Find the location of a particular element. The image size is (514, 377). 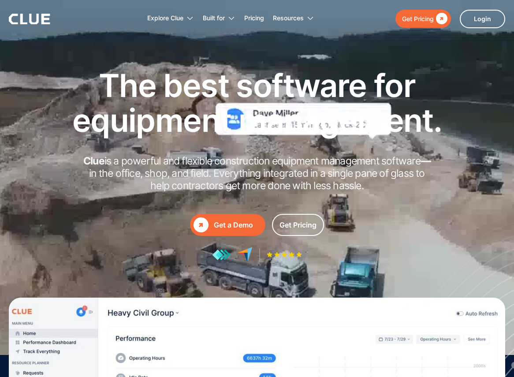

h2: is a powerful and flexible construction equipment management software in the office, shop, and fi... is located at coordinates (257, 173).